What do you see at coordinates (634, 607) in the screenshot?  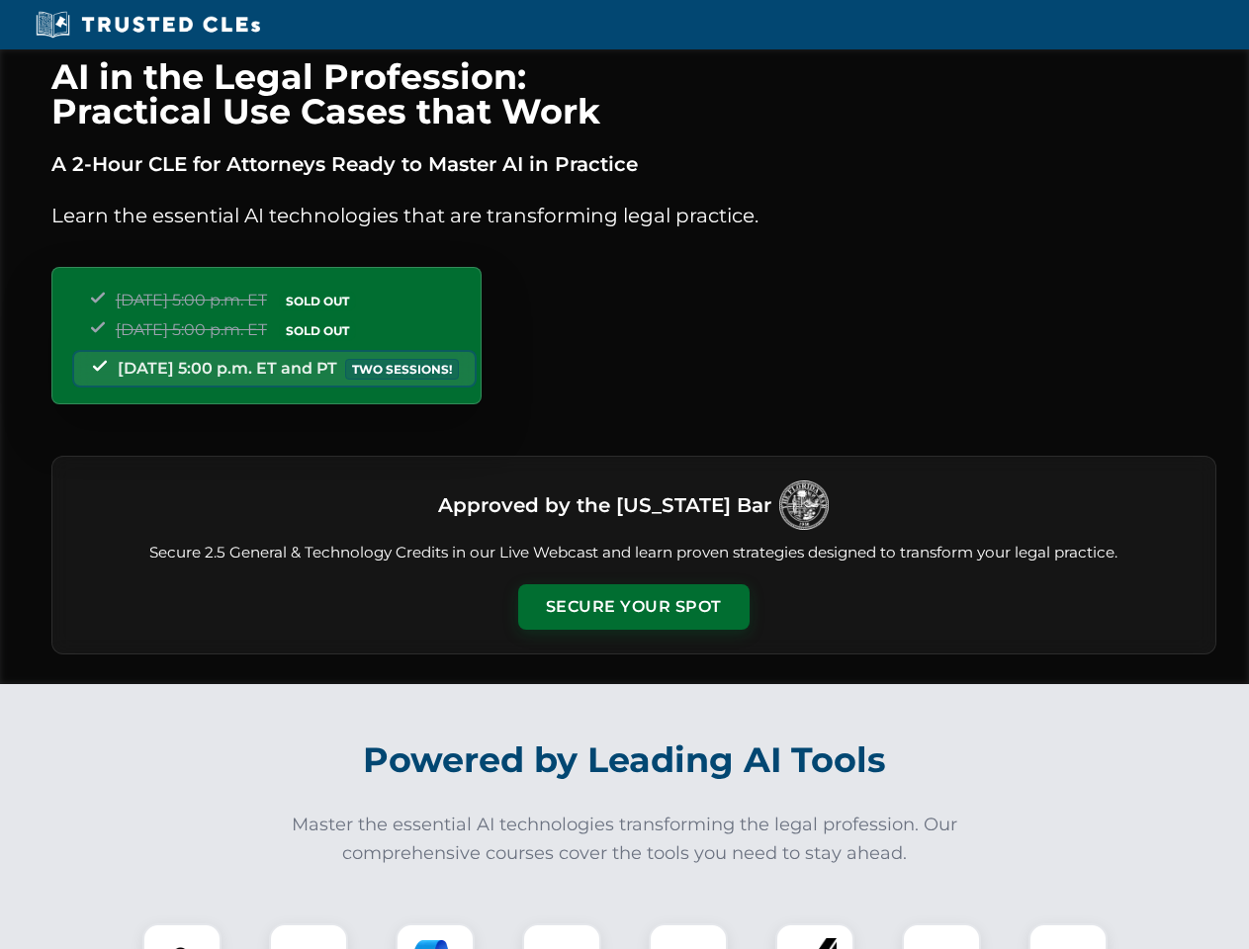 I see `button: Secure Your Spot` at bounding box center [634, 607].